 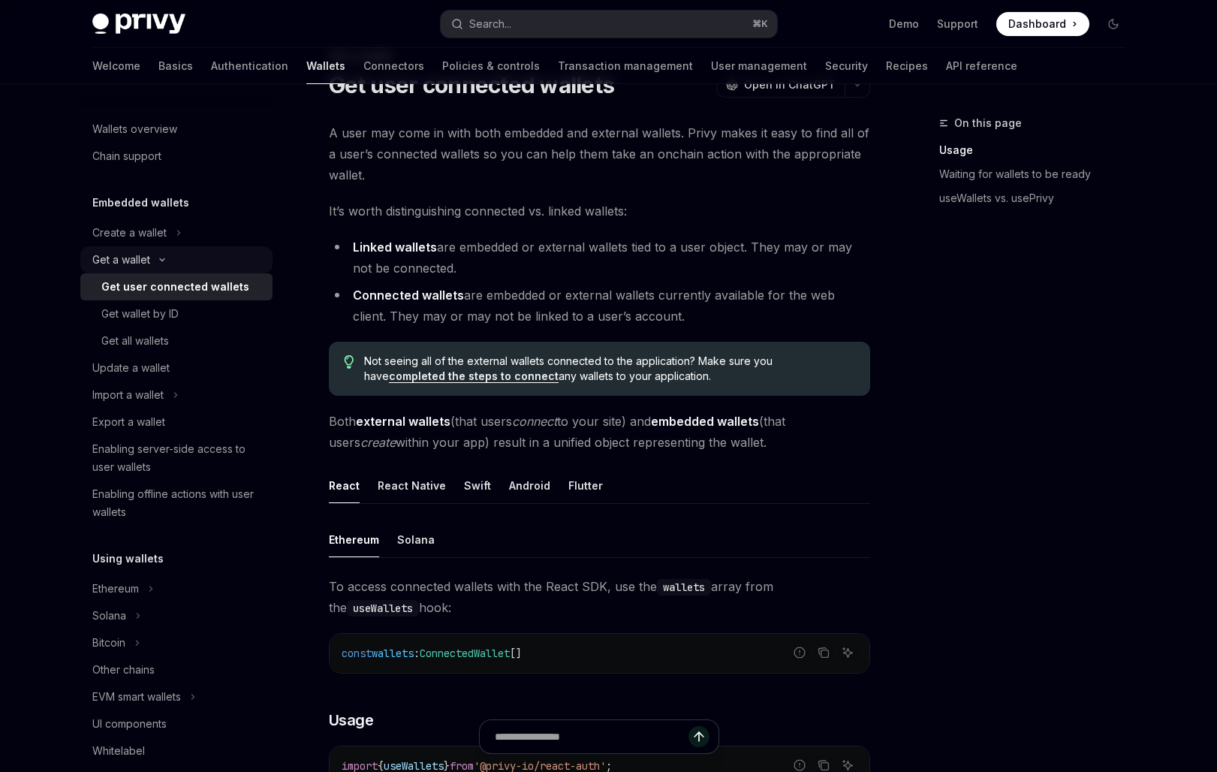 I want to click on button: Flutter, so click(x=585, y=485).